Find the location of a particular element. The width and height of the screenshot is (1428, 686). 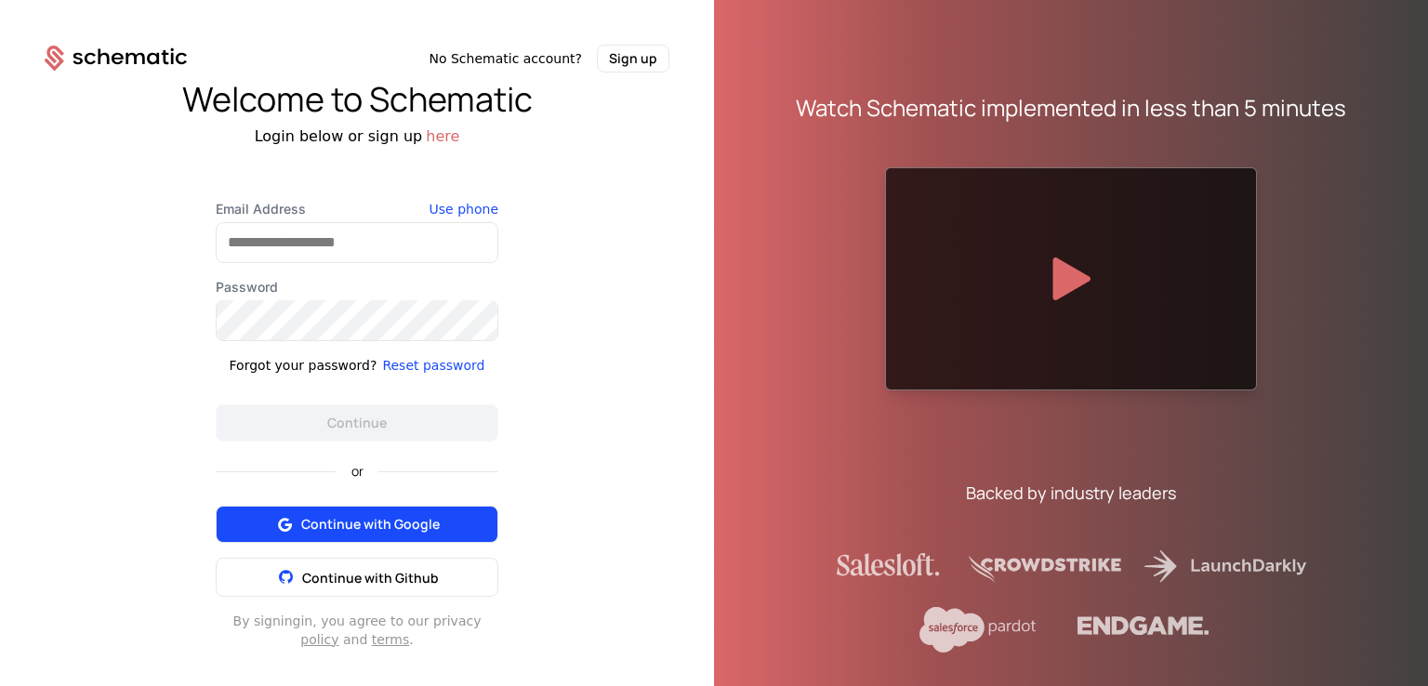

a: policy is located at coordinates (319, 639).